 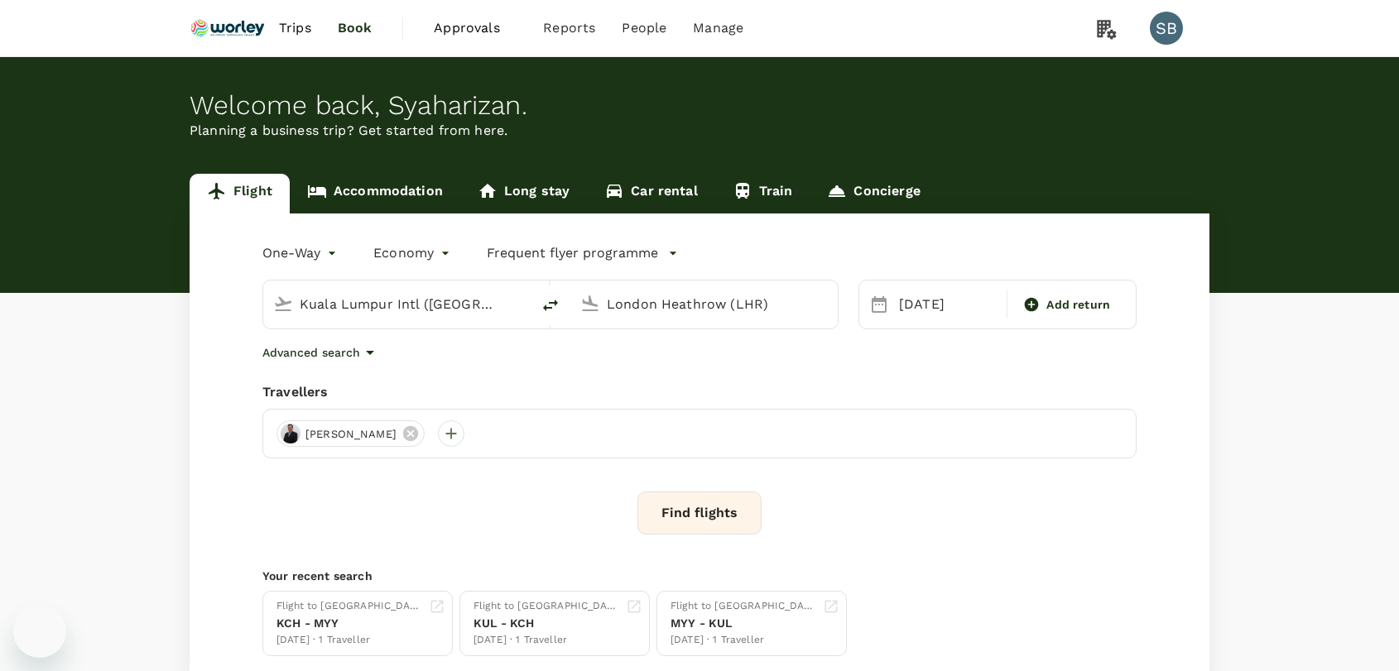 I want to click on button: Frequent flyer programme, so click(x=582, y=253).